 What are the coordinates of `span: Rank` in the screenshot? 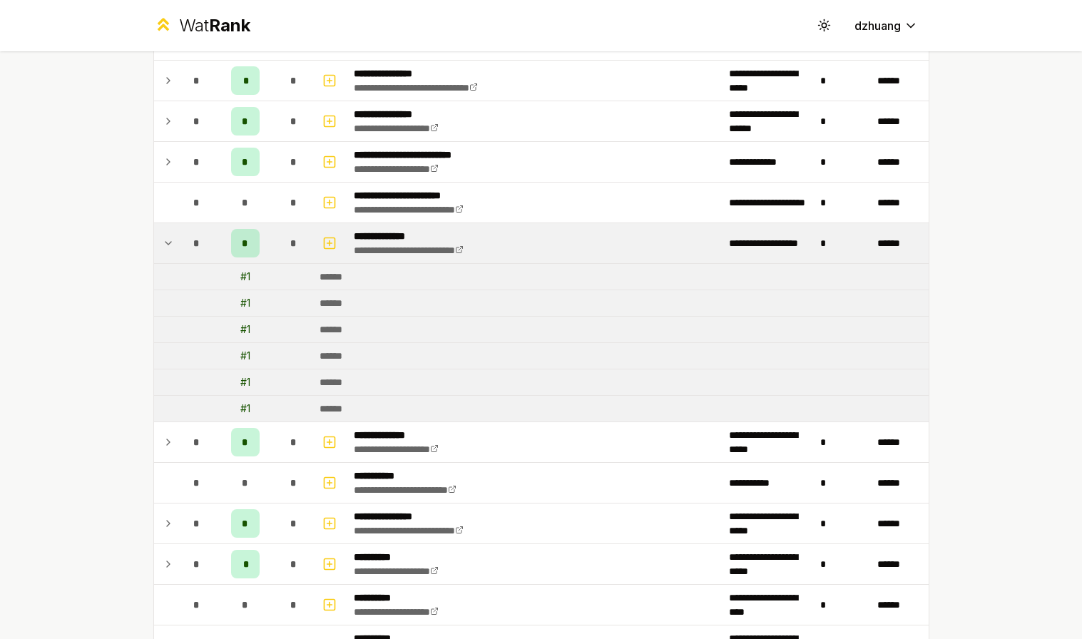 It's located at (230, 25).